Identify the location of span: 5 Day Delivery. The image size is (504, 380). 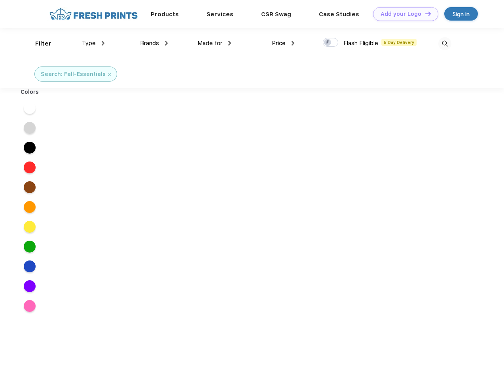
(399, 42).